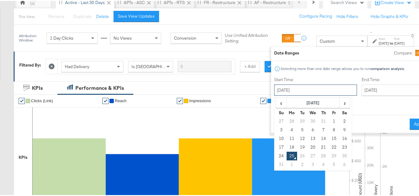 Image resolution: width=419 pixels, height=196 pixels. What do you see at coordinates (250, 66) in the screenshot?
I see `button: + Add` at bounding box center [250, 66].